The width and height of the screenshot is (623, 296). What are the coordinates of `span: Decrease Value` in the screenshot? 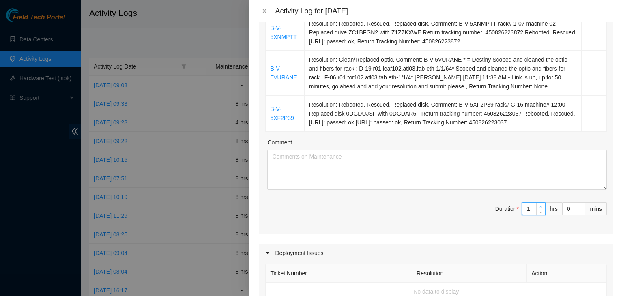 It's located at (541, 213).